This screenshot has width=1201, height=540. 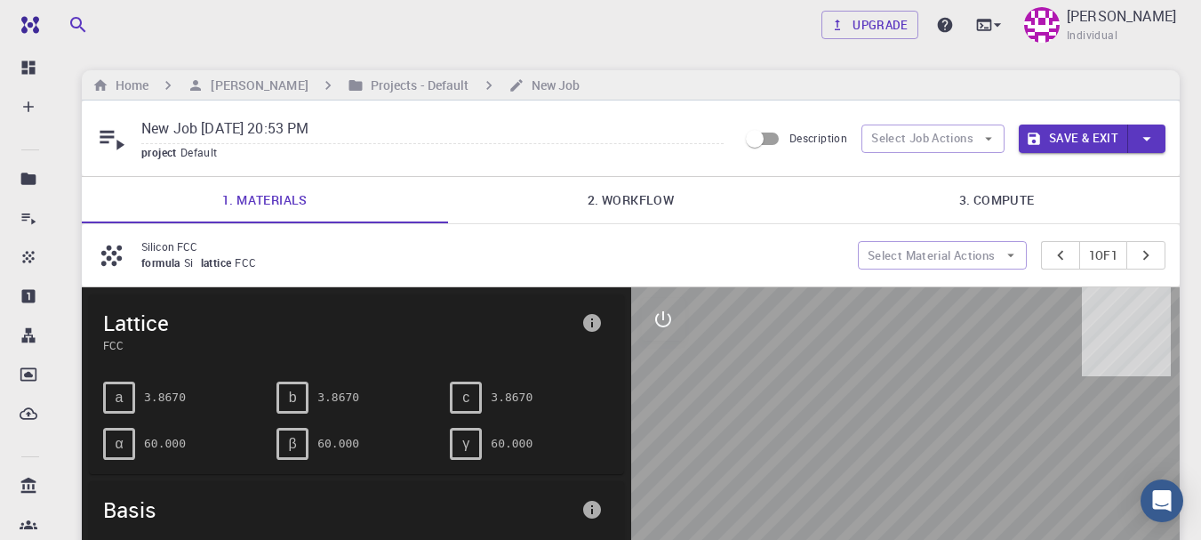 What do you see at coordinates (552, 85) in the screenshot?
I see `h6: New Job` at bounding box center [552, 85].